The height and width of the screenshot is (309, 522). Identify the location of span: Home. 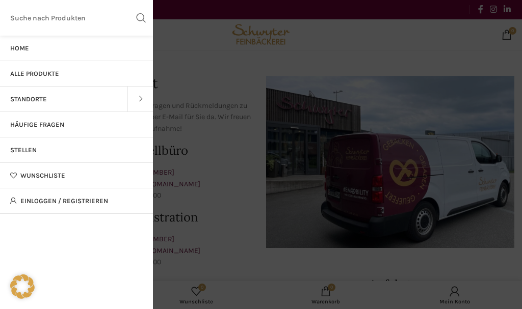
(19, 48).